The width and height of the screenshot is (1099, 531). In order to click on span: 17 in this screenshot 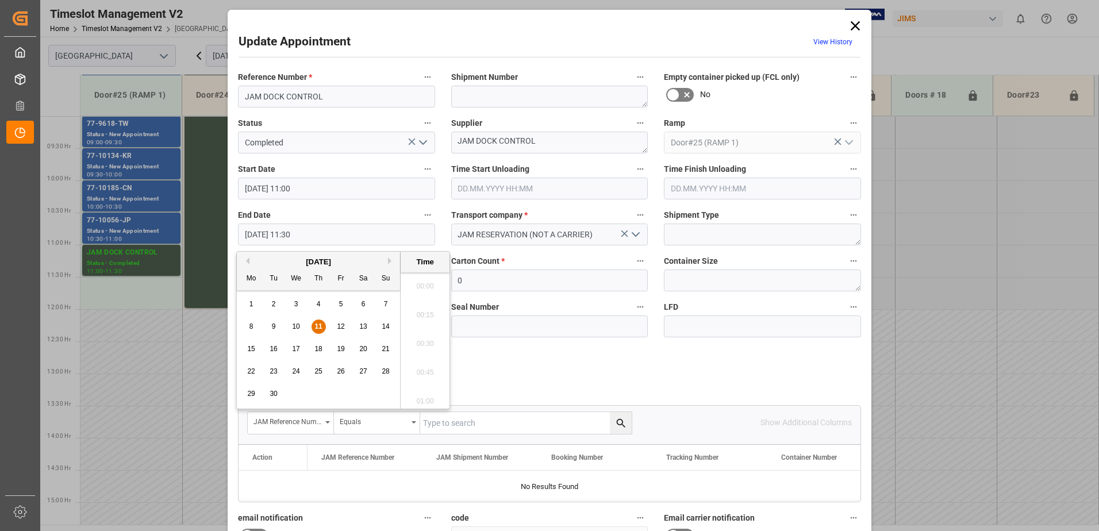, I will do `click(295, 349)`.